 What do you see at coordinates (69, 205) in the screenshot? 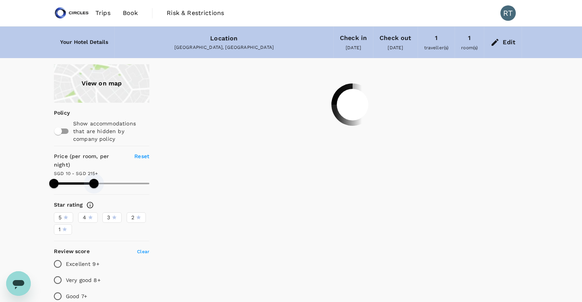
I see `h6: Star rating` at bounding box center [69, 205].